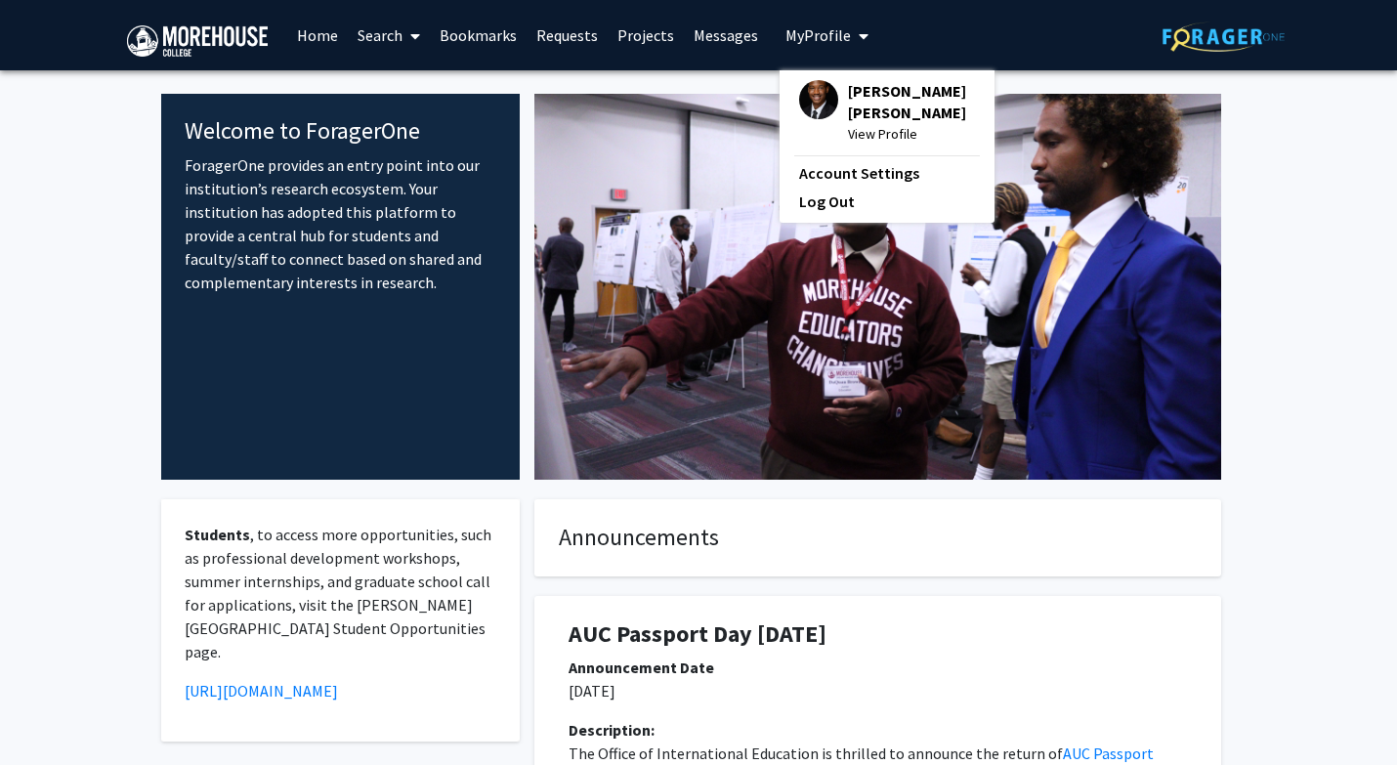  Describe the element at coordinates (1223, 36) in the screenshot. I see `img: ForagerOne Logo` at that location.